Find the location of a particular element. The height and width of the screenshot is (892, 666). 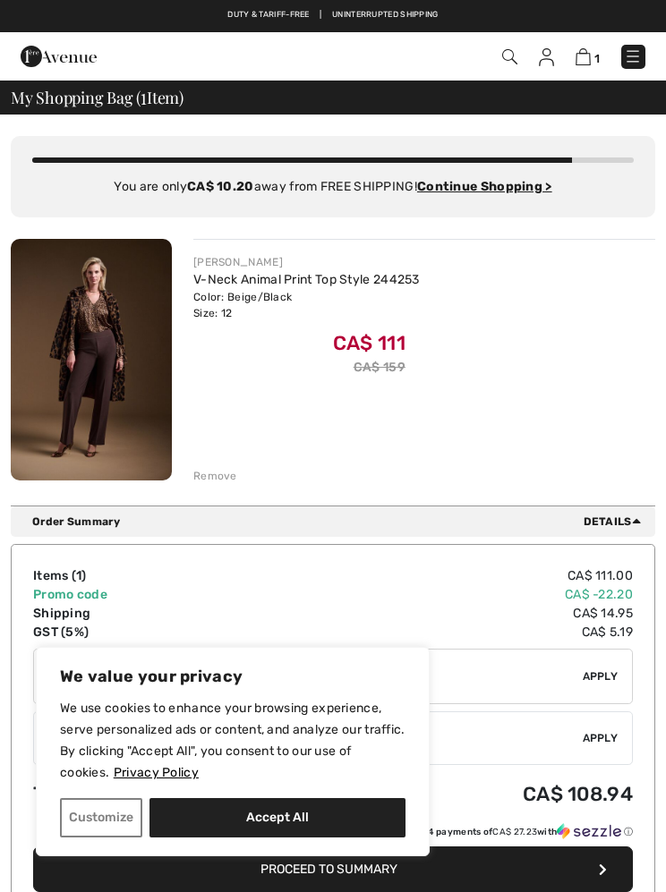

td: GST (5%) is located at coordinates (154, 632).